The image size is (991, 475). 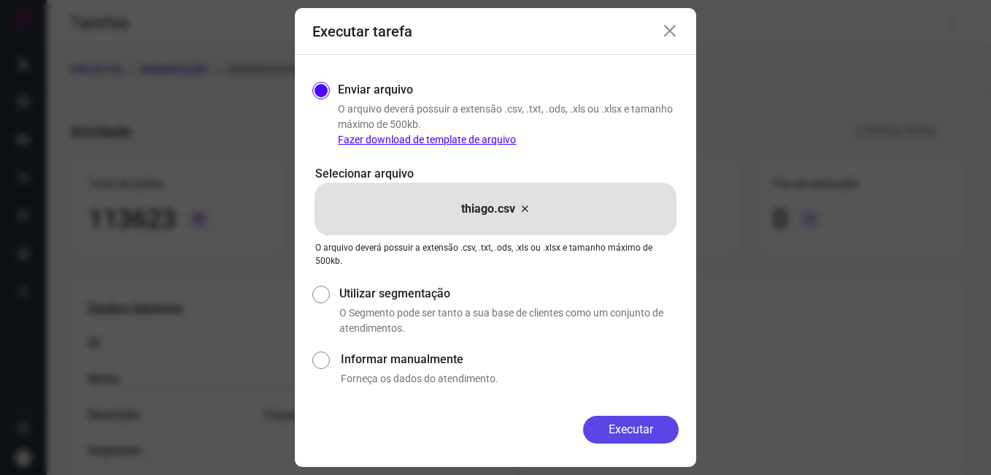 I want to click on p: O Segmento pode ser tanto a sua base de clientes como um conjunto de atendimentos., so click(x=509, y=320).